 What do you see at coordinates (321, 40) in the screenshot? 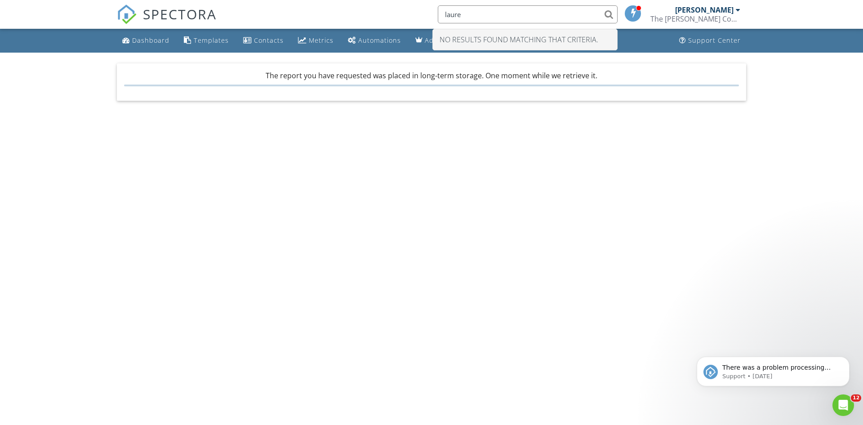
I see `div: Metrics` at bounding box center [321, 40].